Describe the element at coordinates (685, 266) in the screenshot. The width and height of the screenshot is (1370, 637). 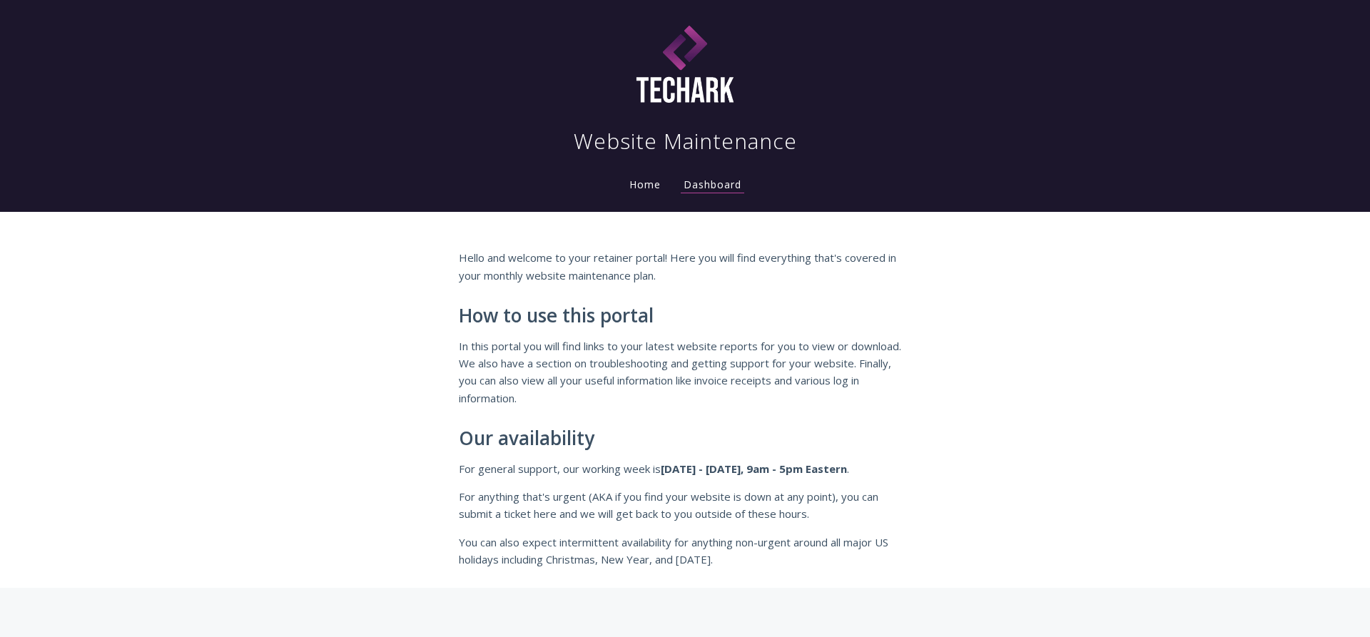
I see `p: Hello and welcome to your retainer portal! Here you will find everything that's covered in your m...` at that location.